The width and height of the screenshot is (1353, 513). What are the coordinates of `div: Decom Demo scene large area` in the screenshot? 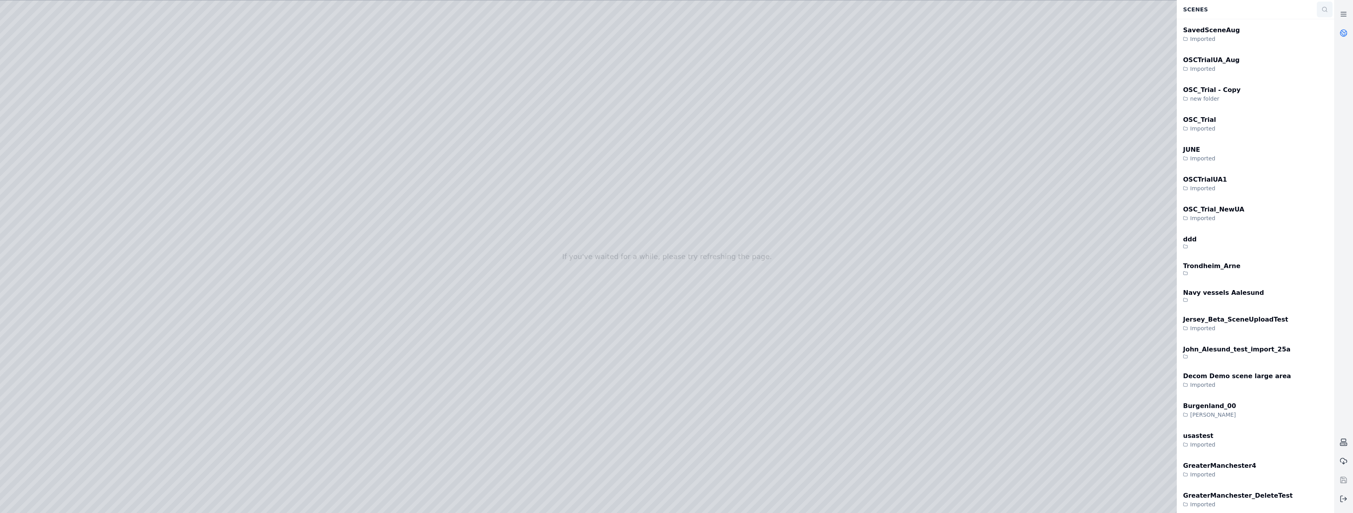 It's located at (1237, 376).